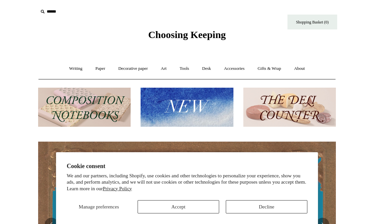  What do you see at coordinates (99, 207) in the screenshot?
I see `button: Manage preferences` at bounding box center [99, 207].